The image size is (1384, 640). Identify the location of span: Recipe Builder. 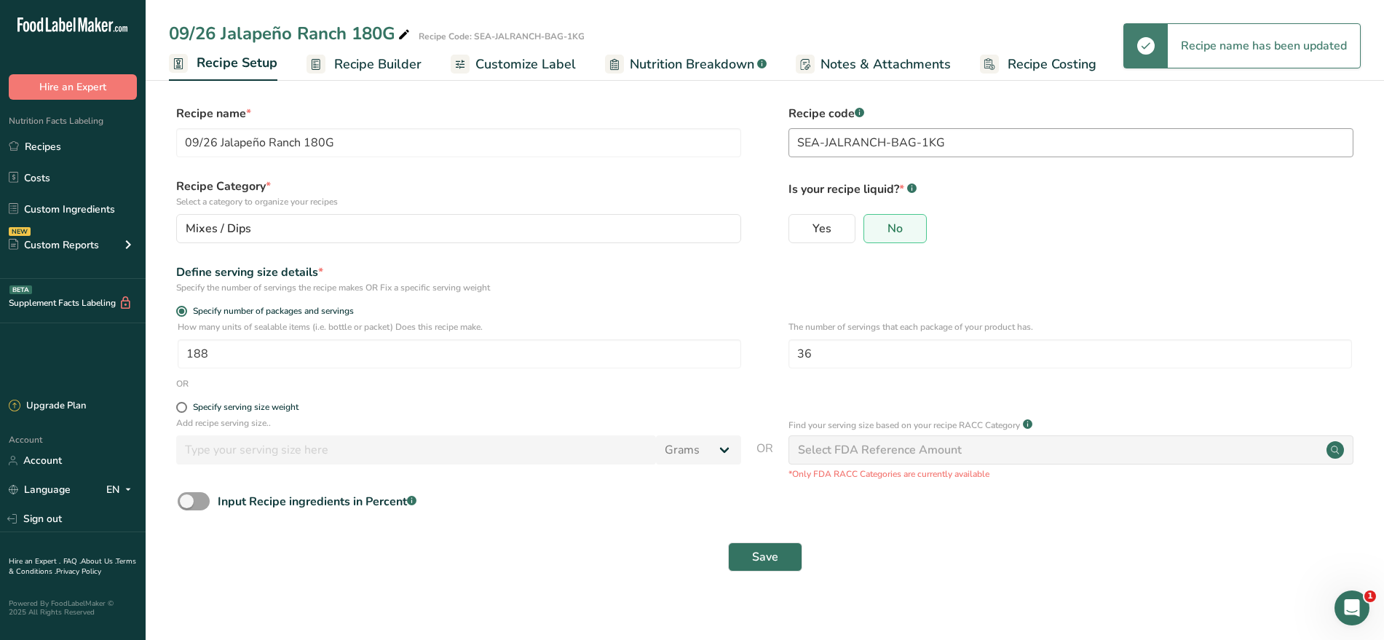
(378, 64).